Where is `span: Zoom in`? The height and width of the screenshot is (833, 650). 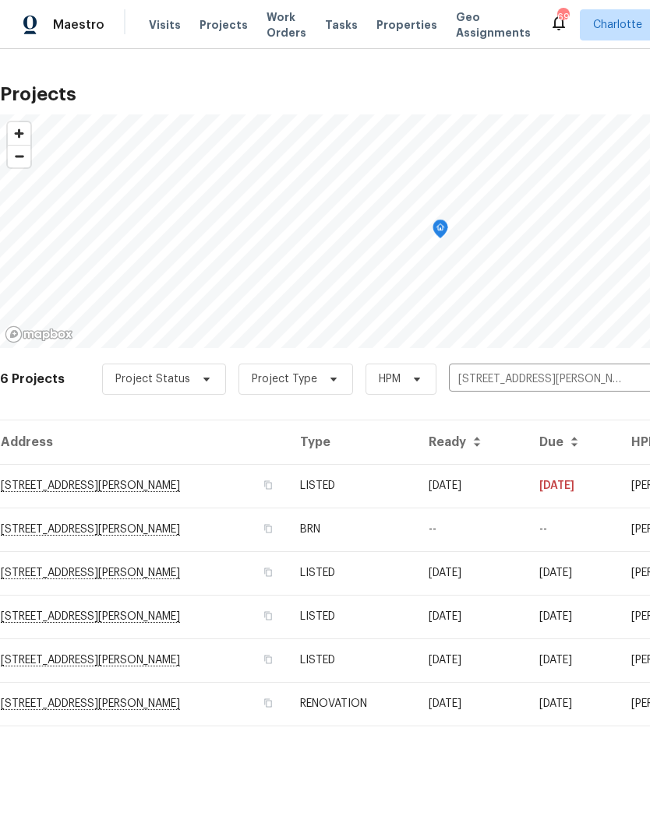
span: Zoom in is located at coordinates (19, 133).